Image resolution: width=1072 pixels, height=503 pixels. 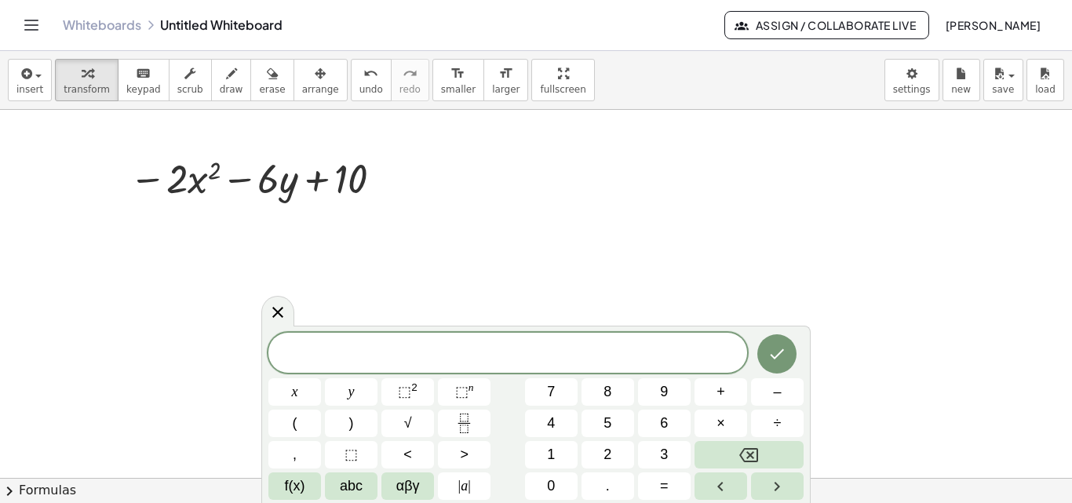 I want to click on sup: 2, so click(x=414, y=387).